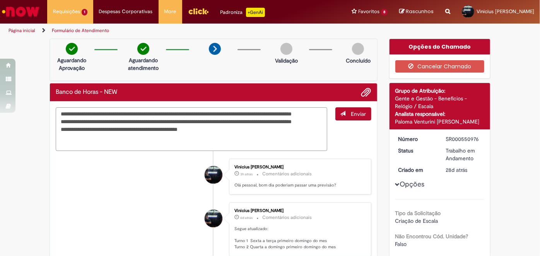  What do you see at coordinates (384, 12) in the screenshot?
I see `span: 8` at bounding box center [384, 12].